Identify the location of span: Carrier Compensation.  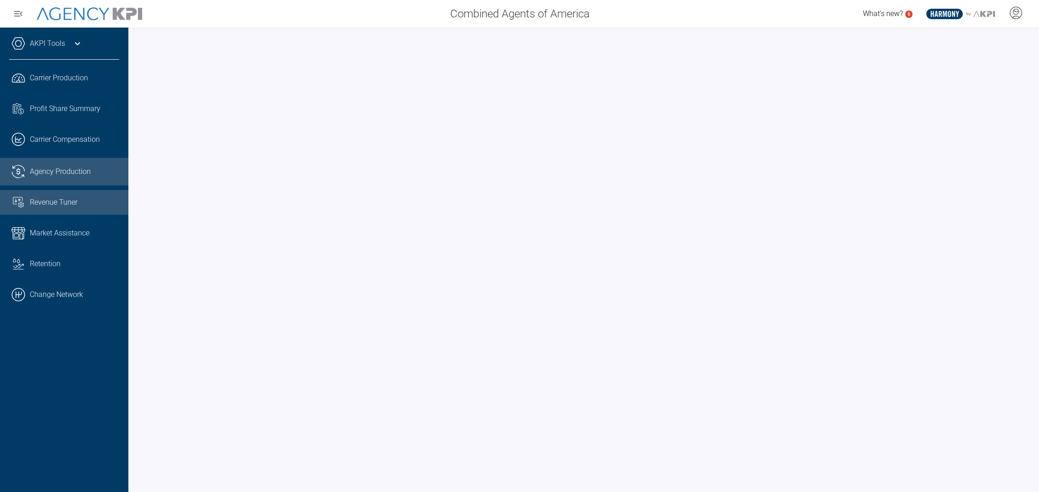
(65, 139).